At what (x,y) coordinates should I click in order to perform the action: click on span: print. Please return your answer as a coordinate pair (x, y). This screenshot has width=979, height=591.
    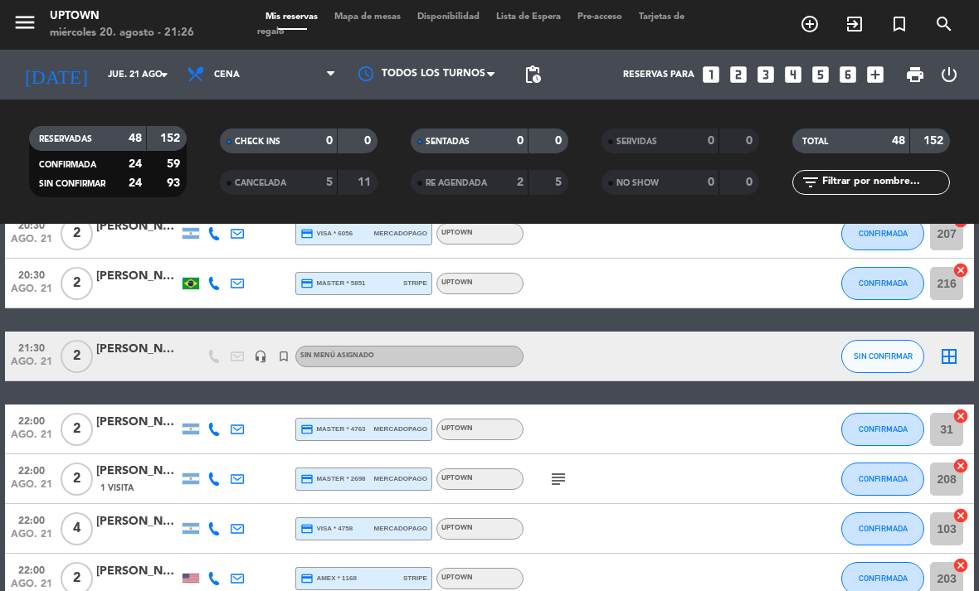
    Looking at the image, I should click on (915, 75).